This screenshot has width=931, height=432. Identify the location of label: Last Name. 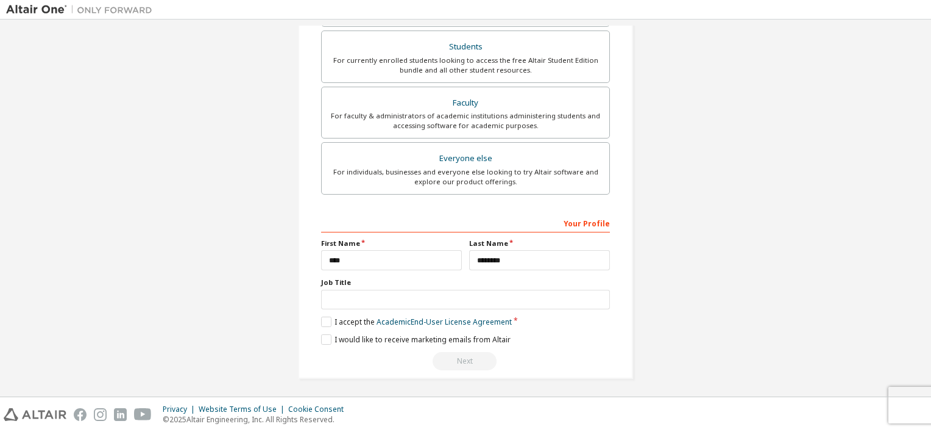
(539, 243).